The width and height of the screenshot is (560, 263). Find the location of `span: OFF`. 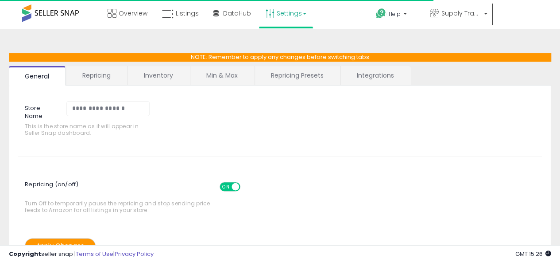

span: OFF is located at coordinates (246, 186).